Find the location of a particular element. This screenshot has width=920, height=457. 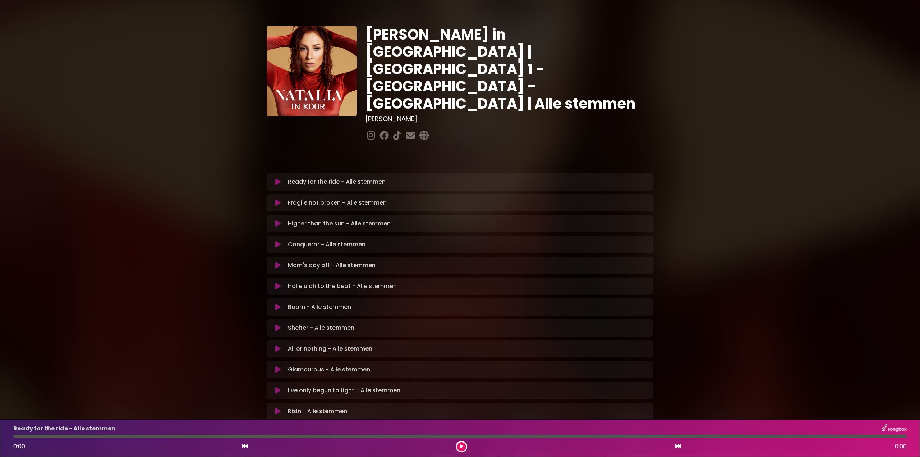

p: Shelter - Alle stemmen is located at coordinates (321, 328).